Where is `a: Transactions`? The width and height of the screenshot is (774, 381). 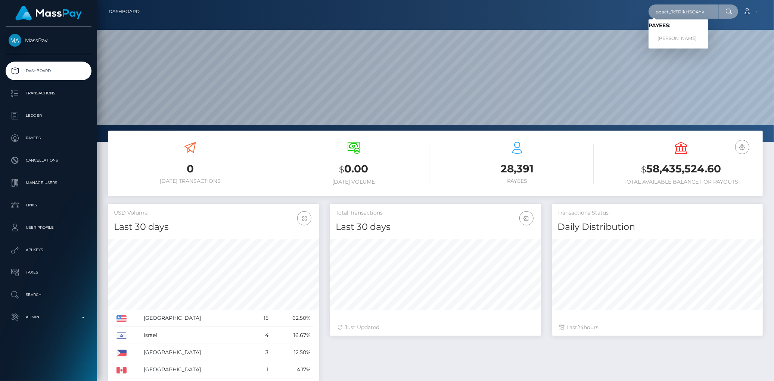
a: Transactions is located at coordinates (49, 93).